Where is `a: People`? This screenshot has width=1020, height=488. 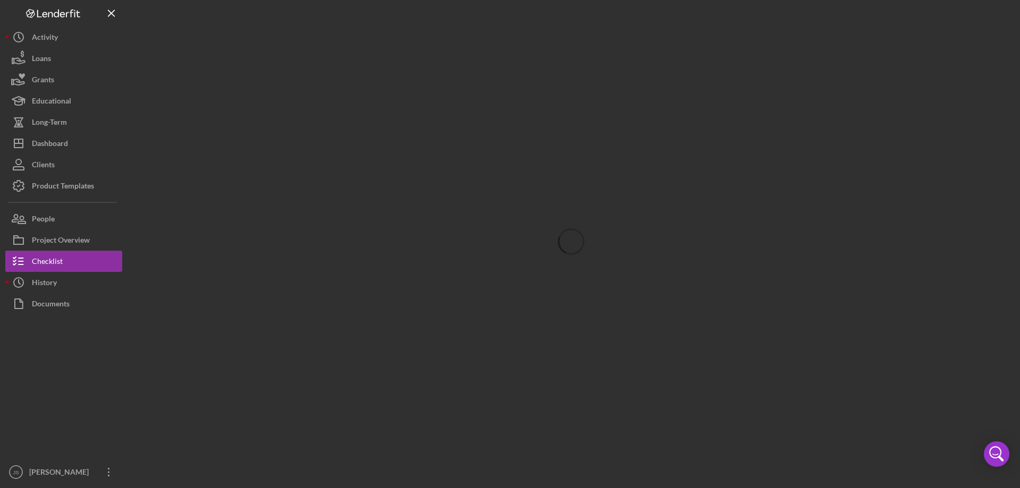
a: People is located at coordinates (64, 219).